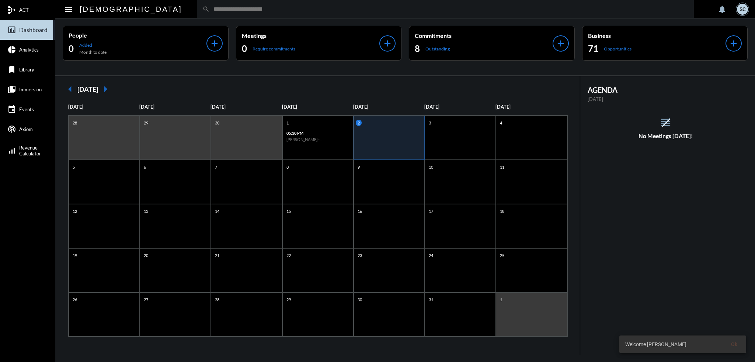 The height and width of the screenshot is (362, 755). What do you see at coordinates (24, 10) in the screenshot?
I see `span: ACT` at bounding box center [24, 10].